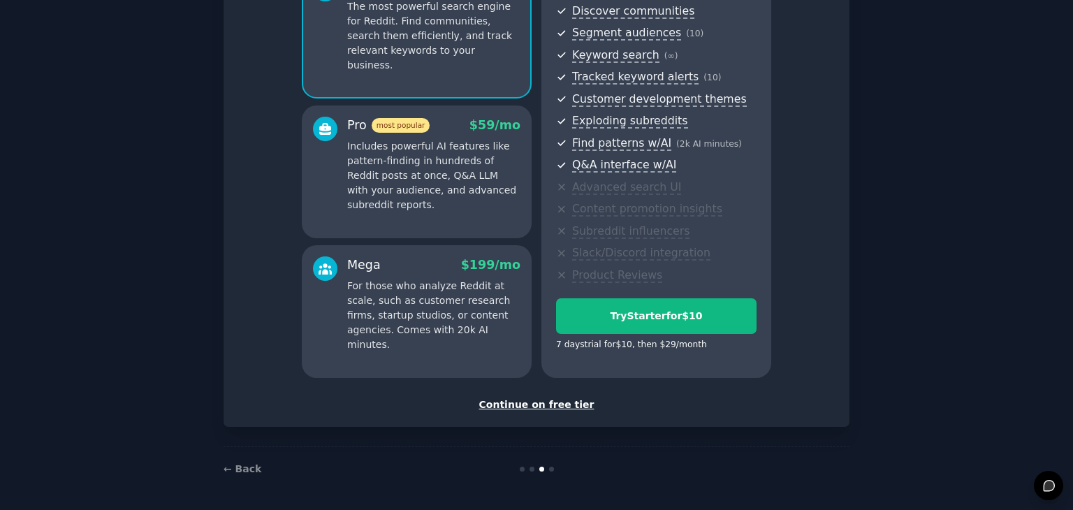 The width and height of the screenshot is (1073, 510). Describe the element at coordinates (631, 345) in the screenshot. I see `div: 7 days trial for $10 , then $ 29 /month` at that location.